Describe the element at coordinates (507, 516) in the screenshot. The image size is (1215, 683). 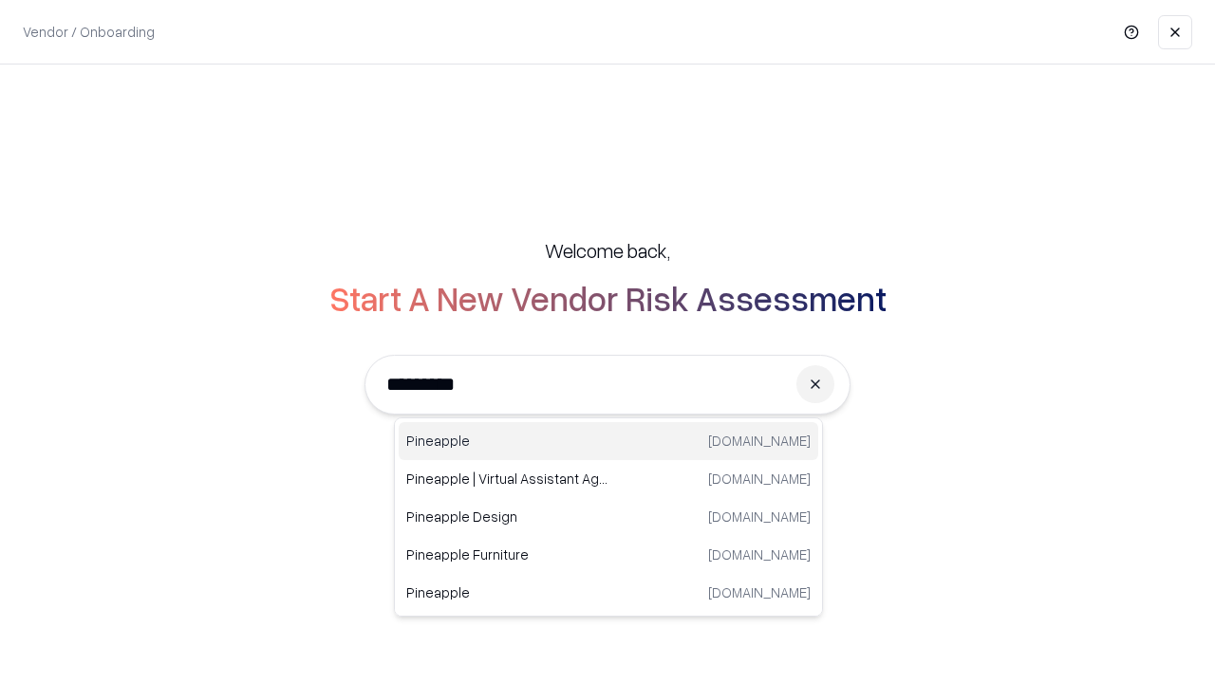
I see `p: Pineapple Design` at that location.